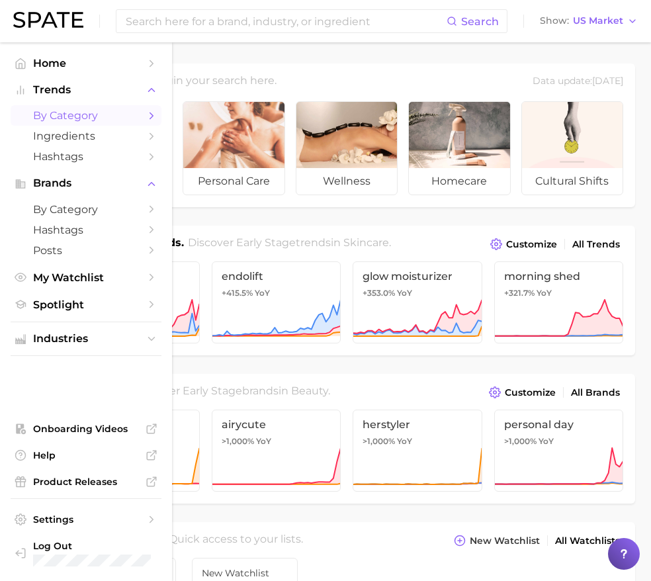 This screenshot has height=581, width=651. Describe the element at coordinates (277, 451) in the screenshot. I see `a: airycute>1,000% YoY` at that location.